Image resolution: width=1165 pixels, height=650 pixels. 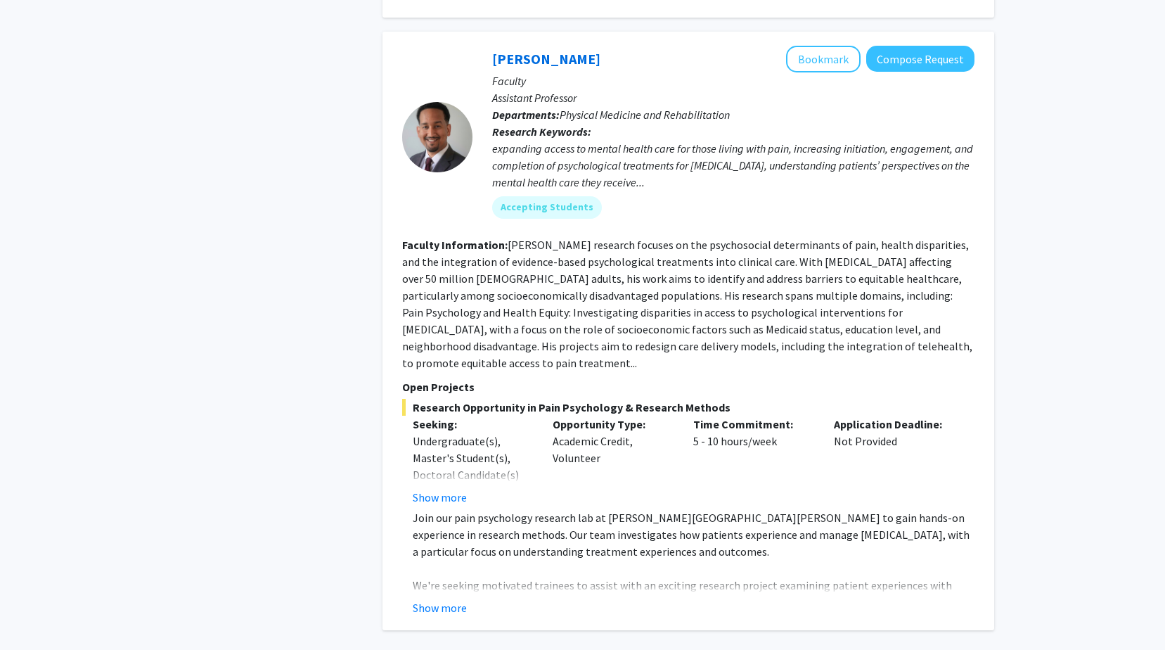 I want to click on p: Assistant Professor, so click(x=733, y=98).